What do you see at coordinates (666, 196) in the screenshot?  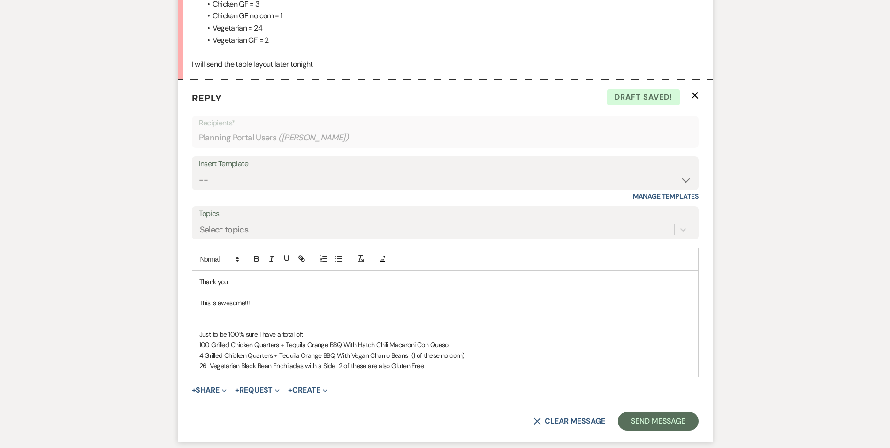 I see `a: Manage Templates` at bounding box center [666, 196].